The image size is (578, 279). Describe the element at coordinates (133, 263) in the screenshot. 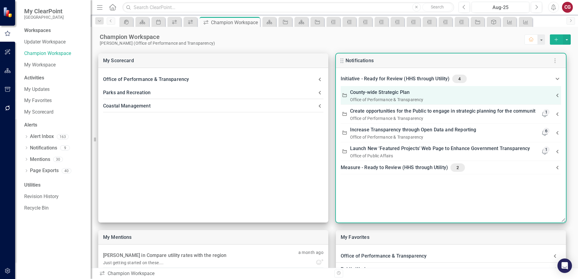

I see `div: Just getting started on these....` at that location.